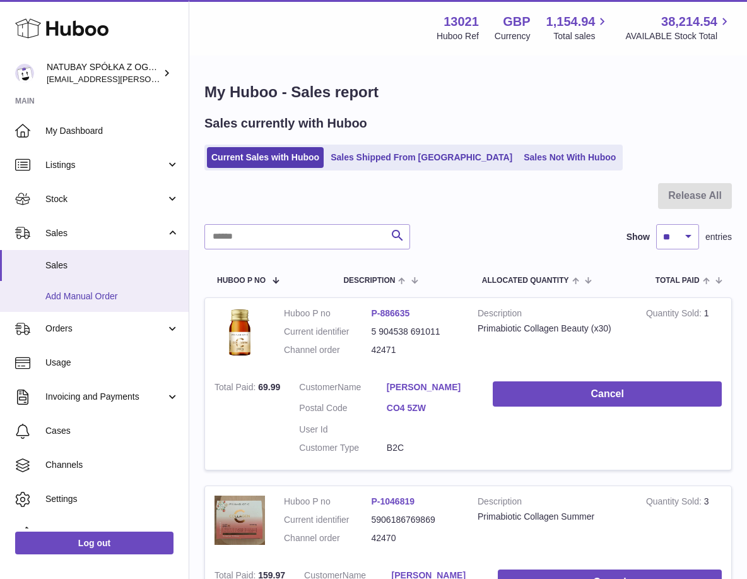  What do you see at coordinates (112, 131) in the screenshot?
I see `span: My Dashboard` at bounding box center [112, 131].